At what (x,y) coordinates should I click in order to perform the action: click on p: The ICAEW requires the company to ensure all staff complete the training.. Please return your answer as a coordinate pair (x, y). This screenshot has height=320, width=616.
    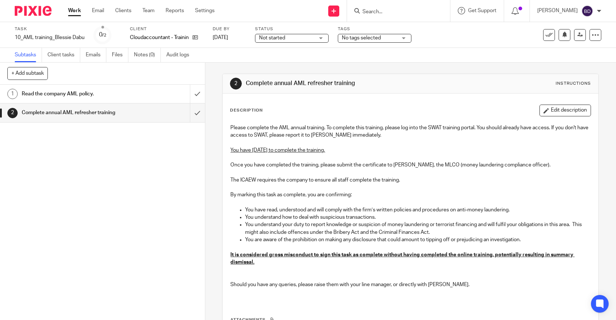
    Looking at the image, I should click on (410, 180).